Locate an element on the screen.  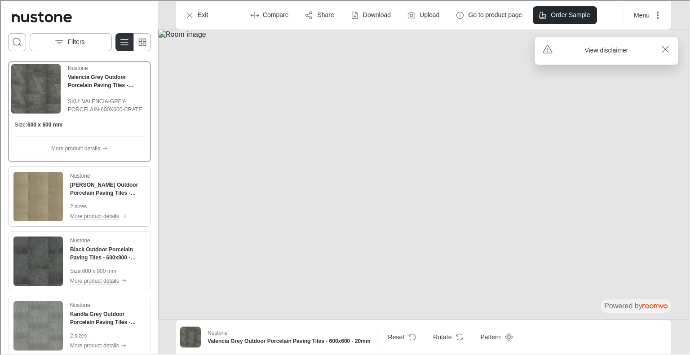
div: The visualizer is powered by Roomvo. is located at coordinates (635, 305).